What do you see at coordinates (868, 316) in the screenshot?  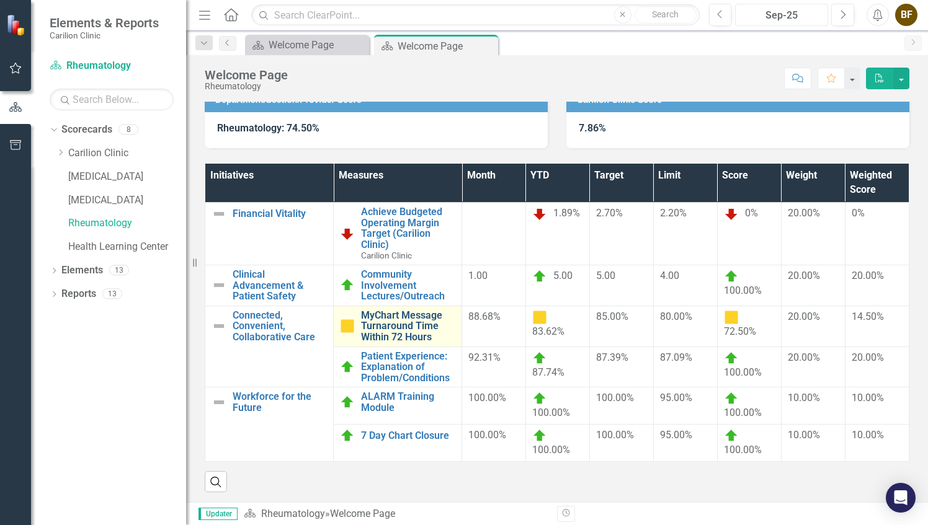 I see `span: 14.50%` at bounding box center [868, 316].